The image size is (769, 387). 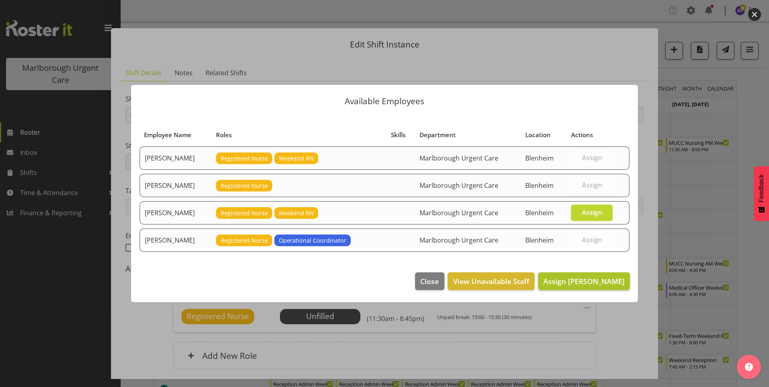 I want to click on p: Available Employees, so click(x=385, y=101).